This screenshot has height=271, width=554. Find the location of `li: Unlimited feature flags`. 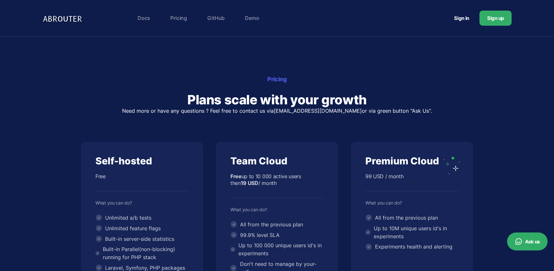

li: Unlimited feature flags is located at coordinates (142, 229).